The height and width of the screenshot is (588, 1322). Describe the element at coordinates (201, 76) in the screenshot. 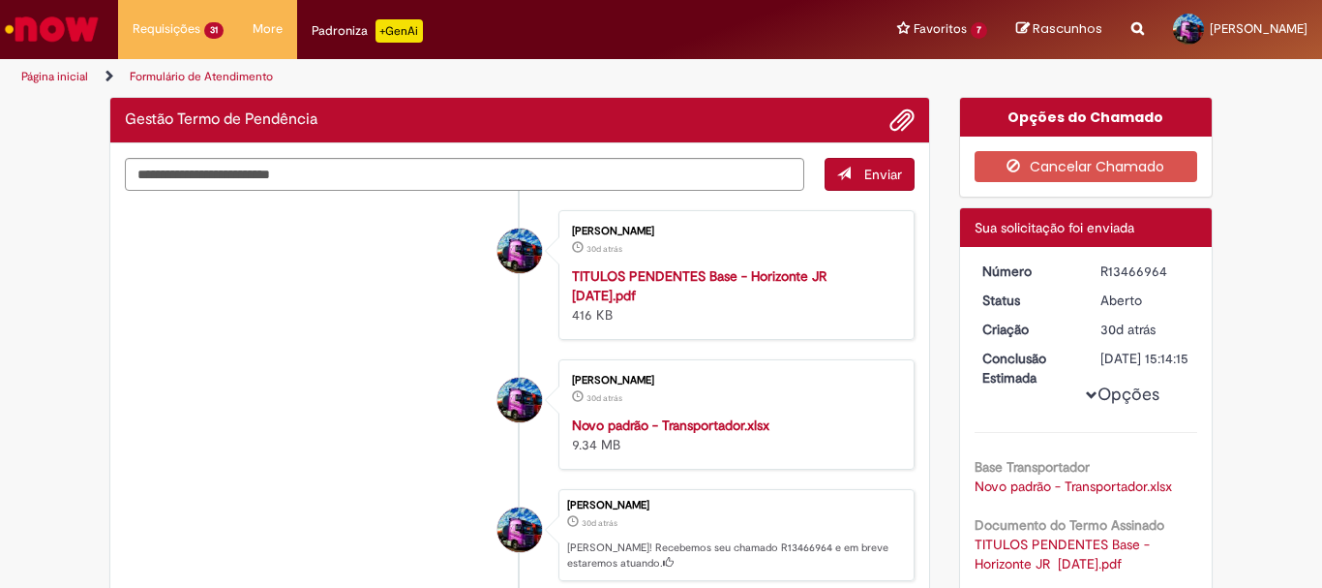

I see `a: Formulário de Atendimento` at that location.